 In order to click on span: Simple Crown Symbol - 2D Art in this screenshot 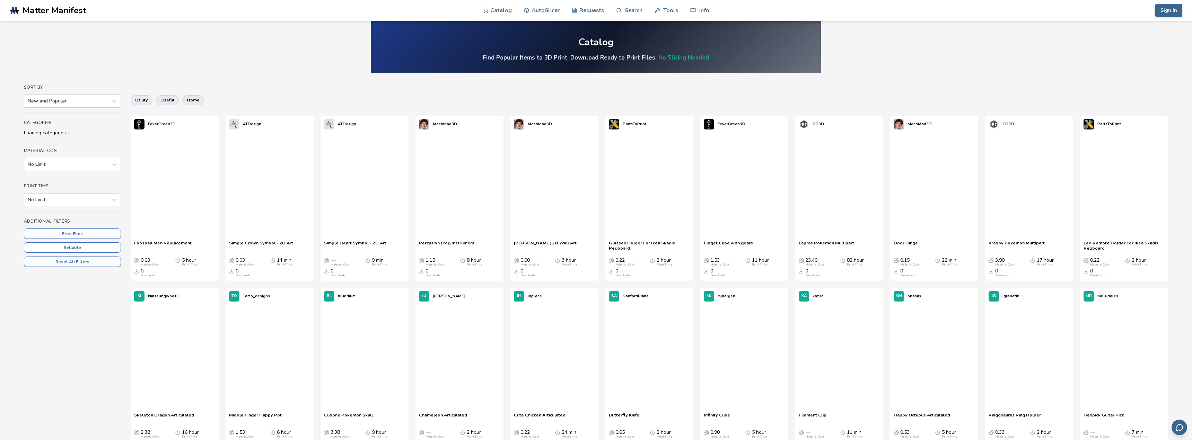, I will do `click(261, 246)`.